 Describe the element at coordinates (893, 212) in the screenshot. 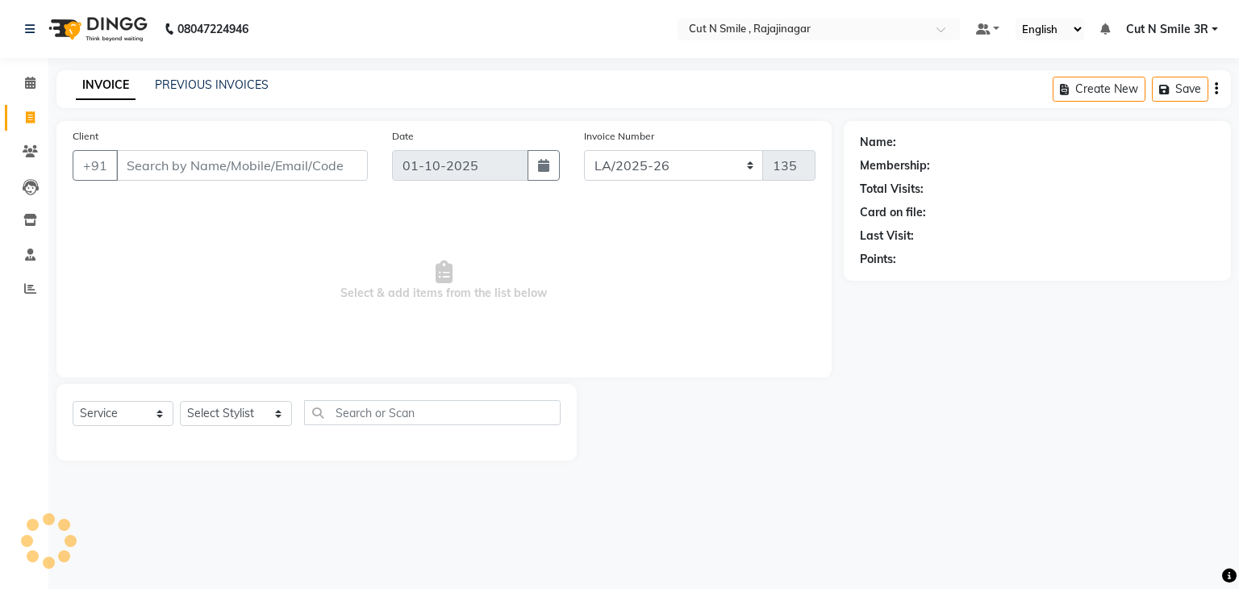

I see `div: Card on file:` at that location.